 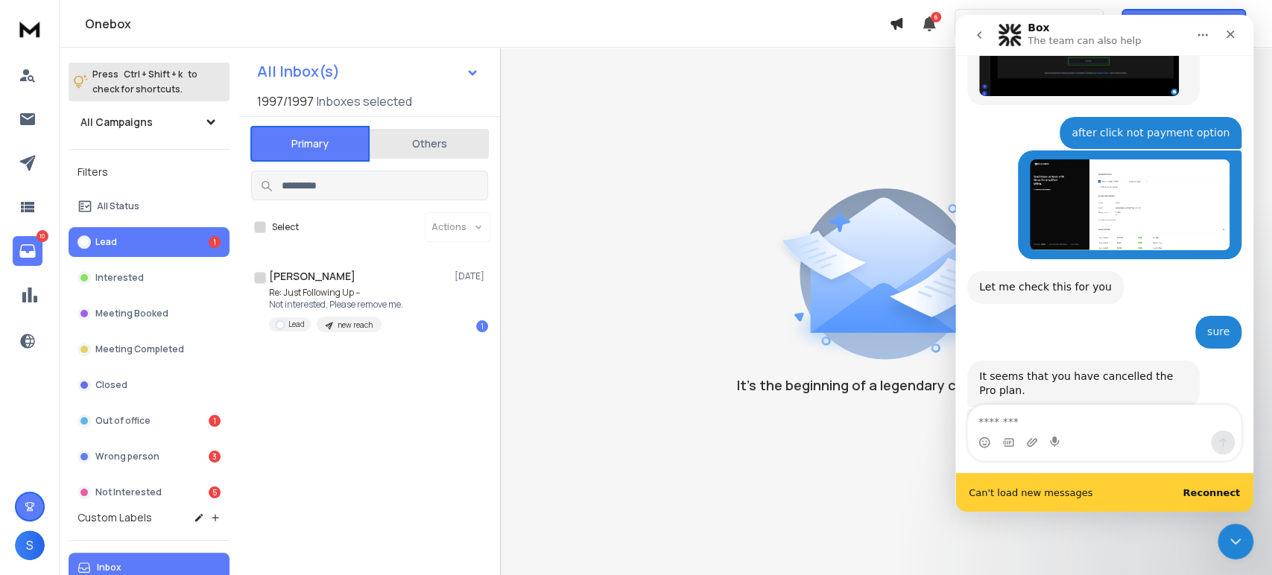 I want to click on p: new reach, so click(x=355, y=325).